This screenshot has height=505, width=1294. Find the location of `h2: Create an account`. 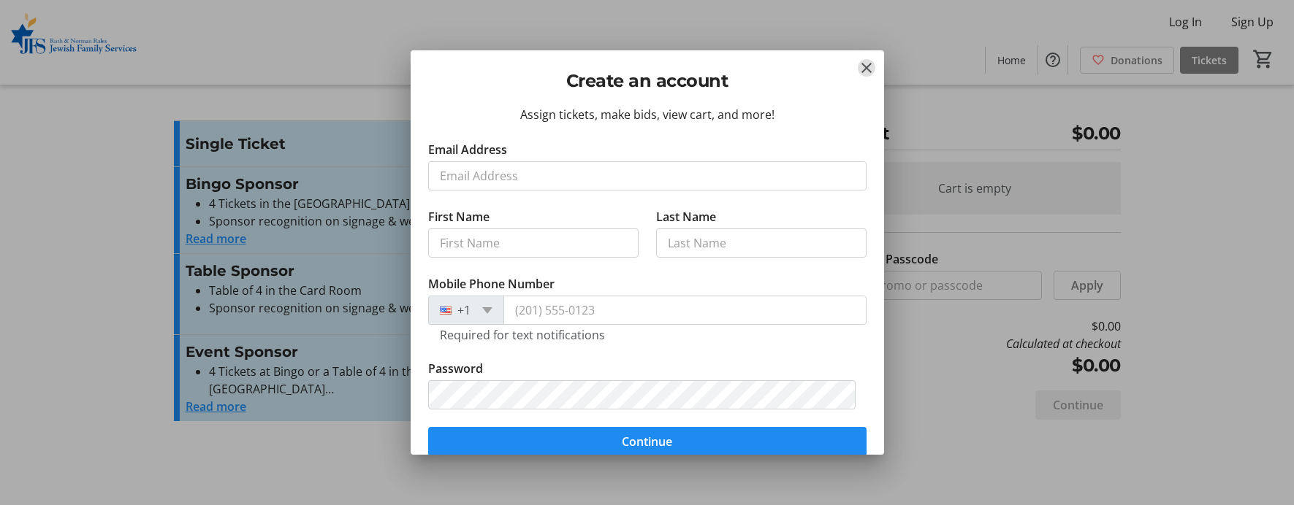

h2: Create an account is located at coordinates (647, 81).